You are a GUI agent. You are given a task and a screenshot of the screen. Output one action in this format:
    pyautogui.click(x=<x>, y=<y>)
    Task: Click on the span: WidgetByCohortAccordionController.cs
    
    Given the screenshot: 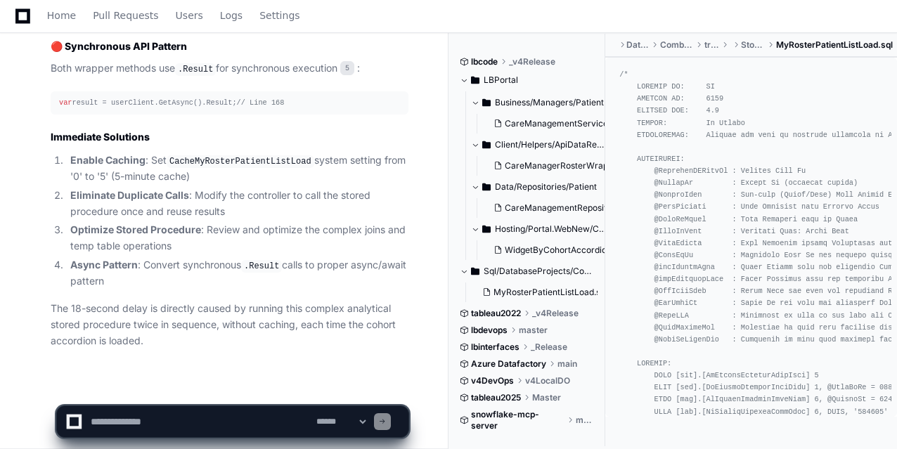 What is the action you would take?
    pyautogui.click(x=584, y=250)
    